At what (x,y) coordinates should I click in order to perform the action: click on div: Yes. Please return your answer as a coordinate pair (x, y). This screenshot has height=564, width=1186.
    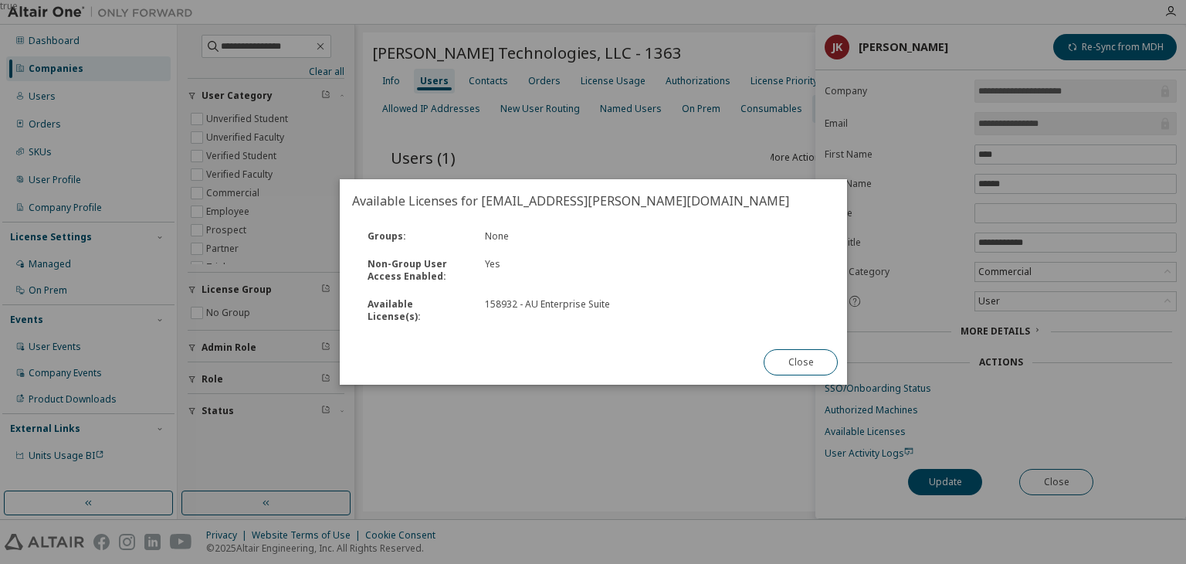
    Looking at the image, I should click on (564, 270).